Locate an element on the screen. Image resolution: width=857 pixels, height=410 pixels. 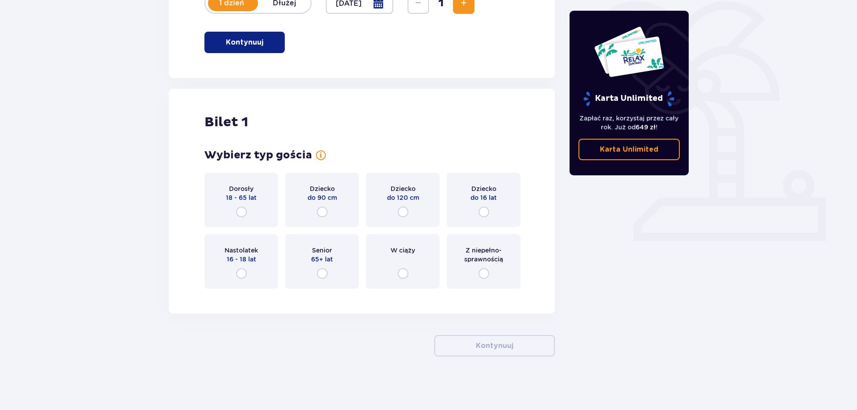
span: do 120 cm is located at coordinates (403, 198).